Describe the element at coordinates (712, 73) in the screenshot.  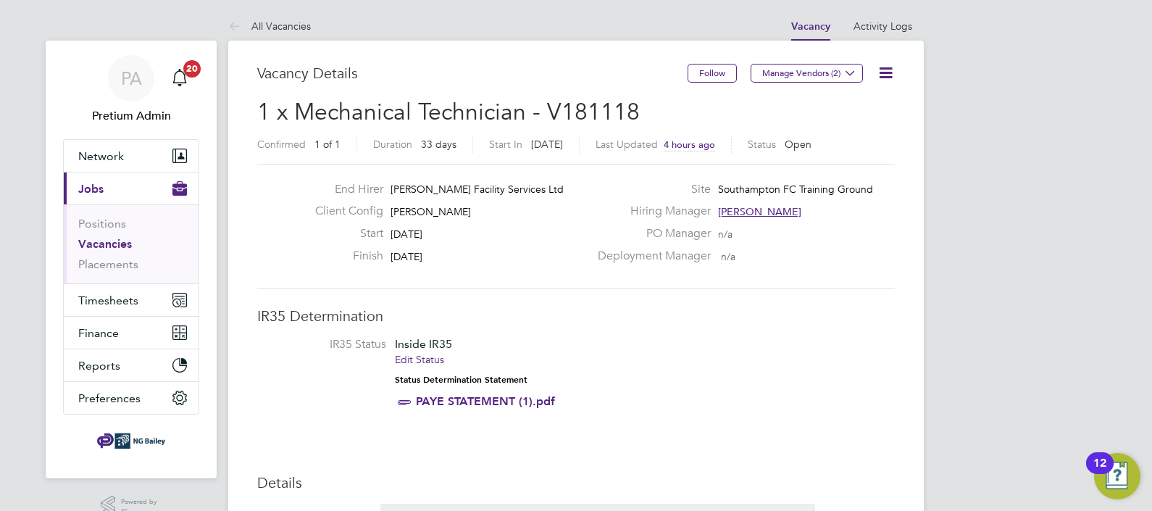
I see `button: Follow` at that location.